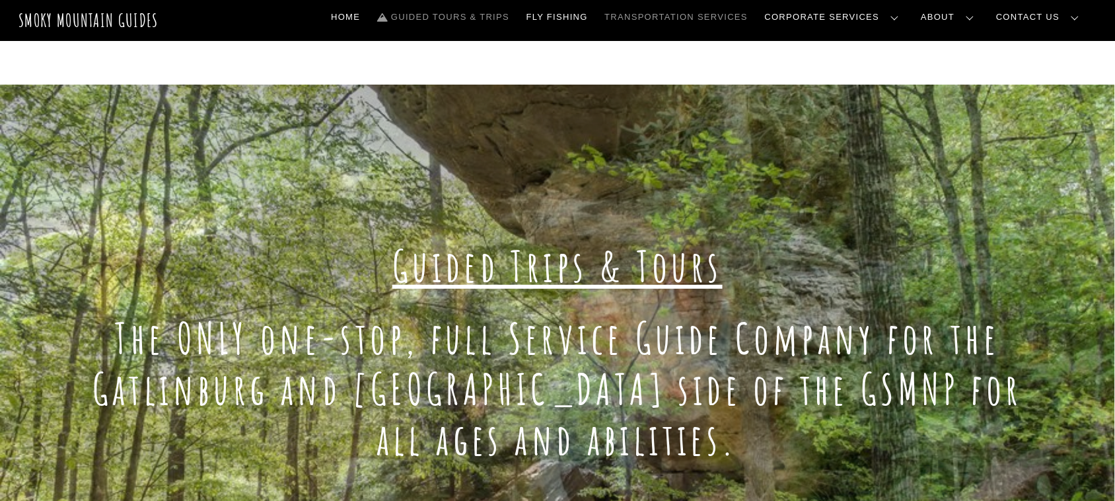 The image size is (1115, 501). What do you see at coordinates (834, 17) in the screenshot?
I see `a: Corporate Services` at bounding box center [834, 17].